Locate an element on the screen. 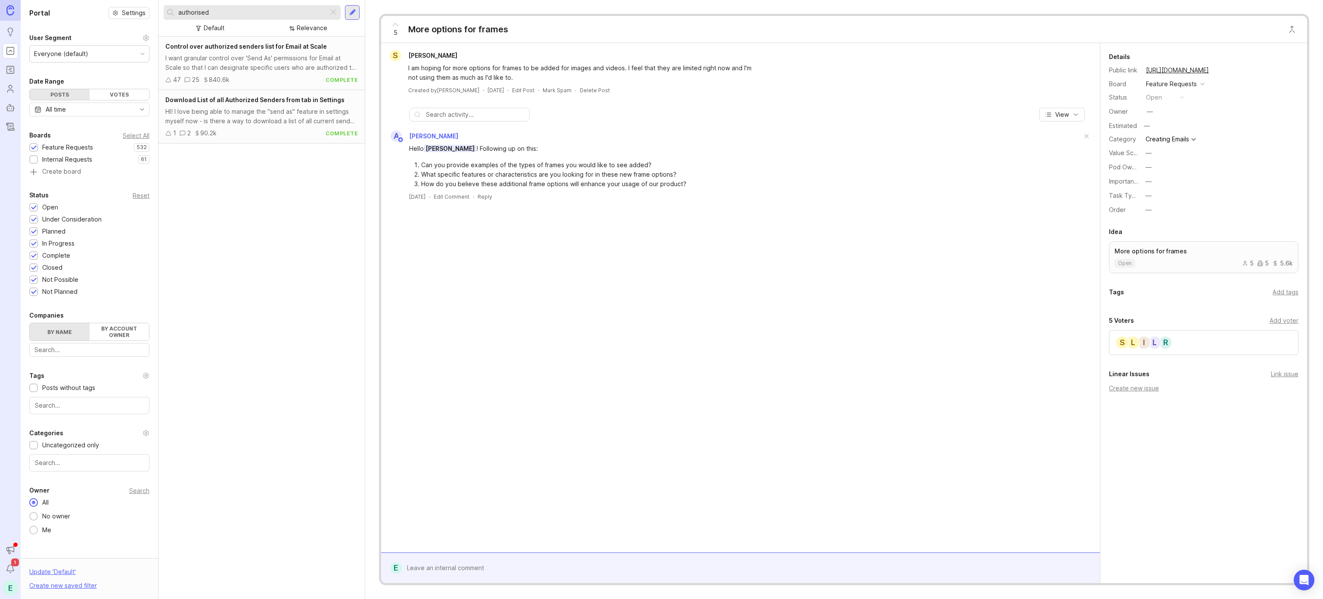  div: Not Possible is located at coordinates (60, 280).